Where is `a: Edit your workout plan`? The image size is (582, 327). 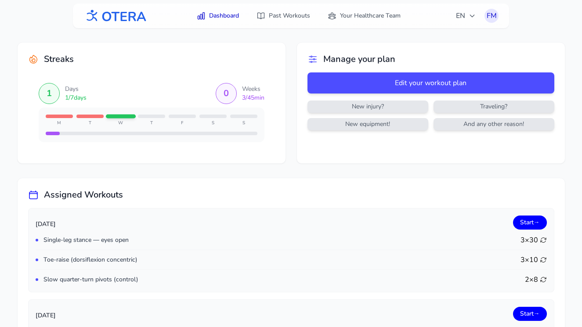 a: Edit your workout plan is located at coordinates (431, 83).